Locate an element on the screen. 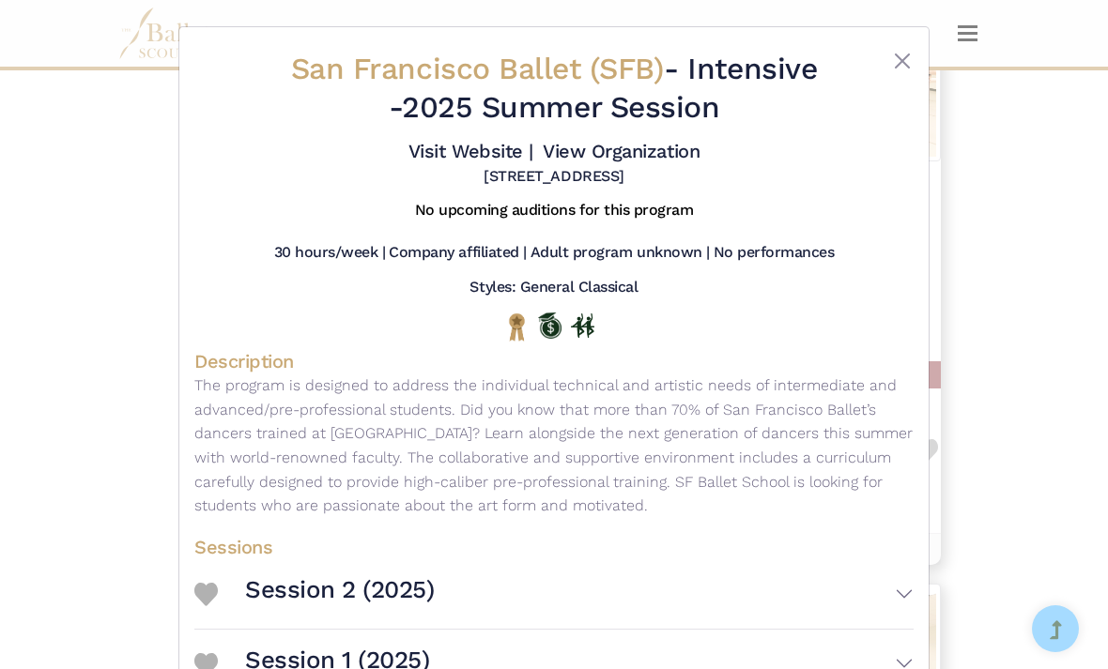 Image resolution: width=1108 pixels, height=669 pixels. h5: Styles: General Classical is located at coordinates (553, 287).